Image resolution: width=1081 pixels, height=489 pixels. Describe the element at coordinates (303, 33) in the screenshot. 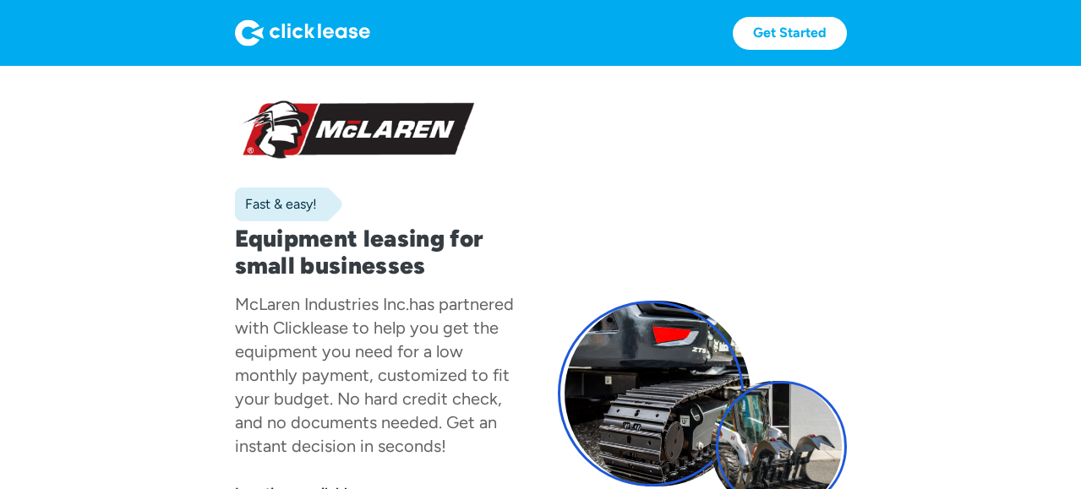

I see `img: Logo` at that location.